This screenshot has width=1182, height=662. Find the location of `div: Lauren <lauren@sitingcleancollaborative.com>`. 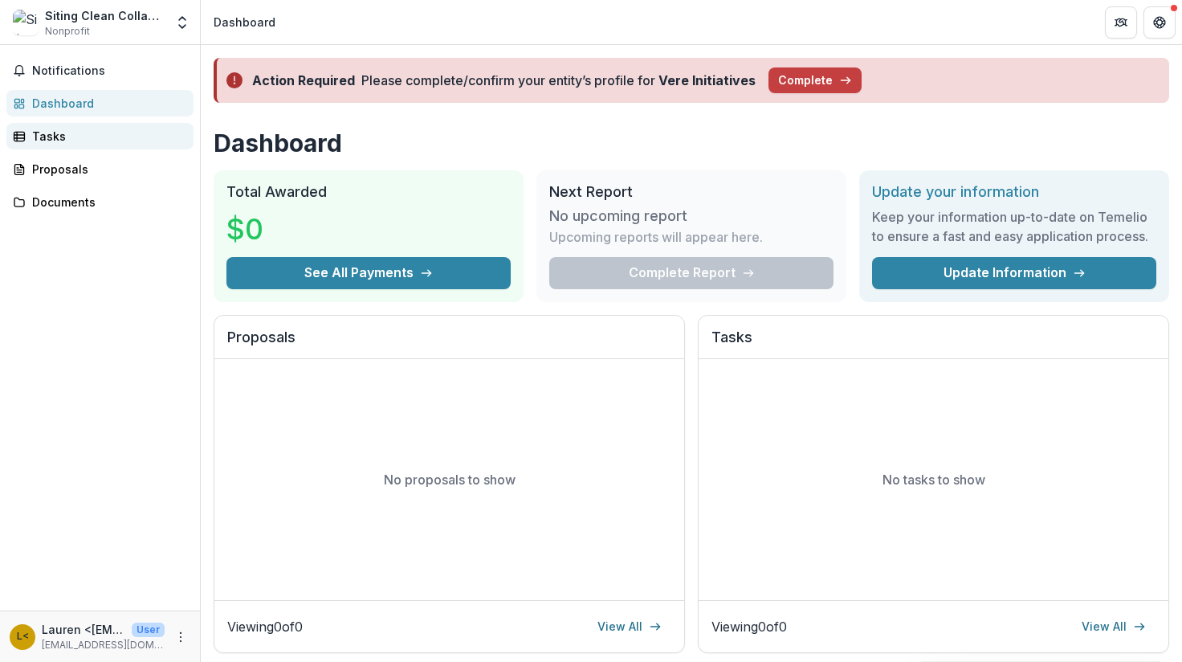

div: Lauren <lauren@sitingcleancollaborative.com> is located at coordinates (22, 636).